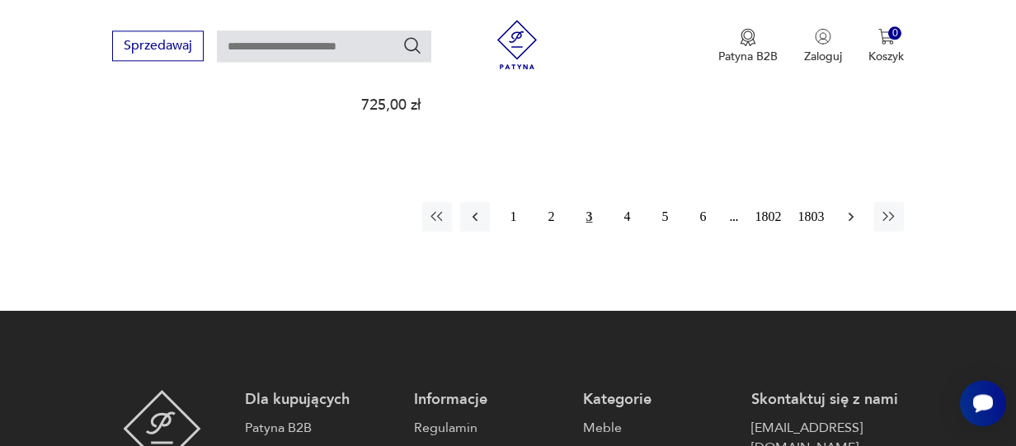 This screenshot has width=1016, height=446. Describe the element at coordinates (513, 217) in the screenshot. I see `button: 1` at that location.